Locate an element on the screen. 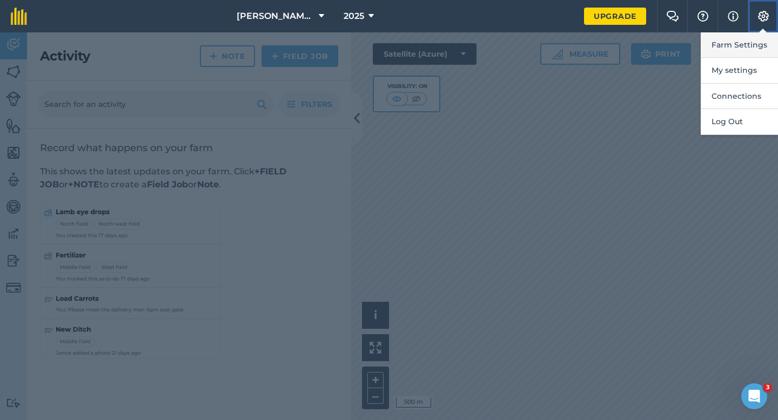  button: Farm Settings is located at coordinates (739, 45).